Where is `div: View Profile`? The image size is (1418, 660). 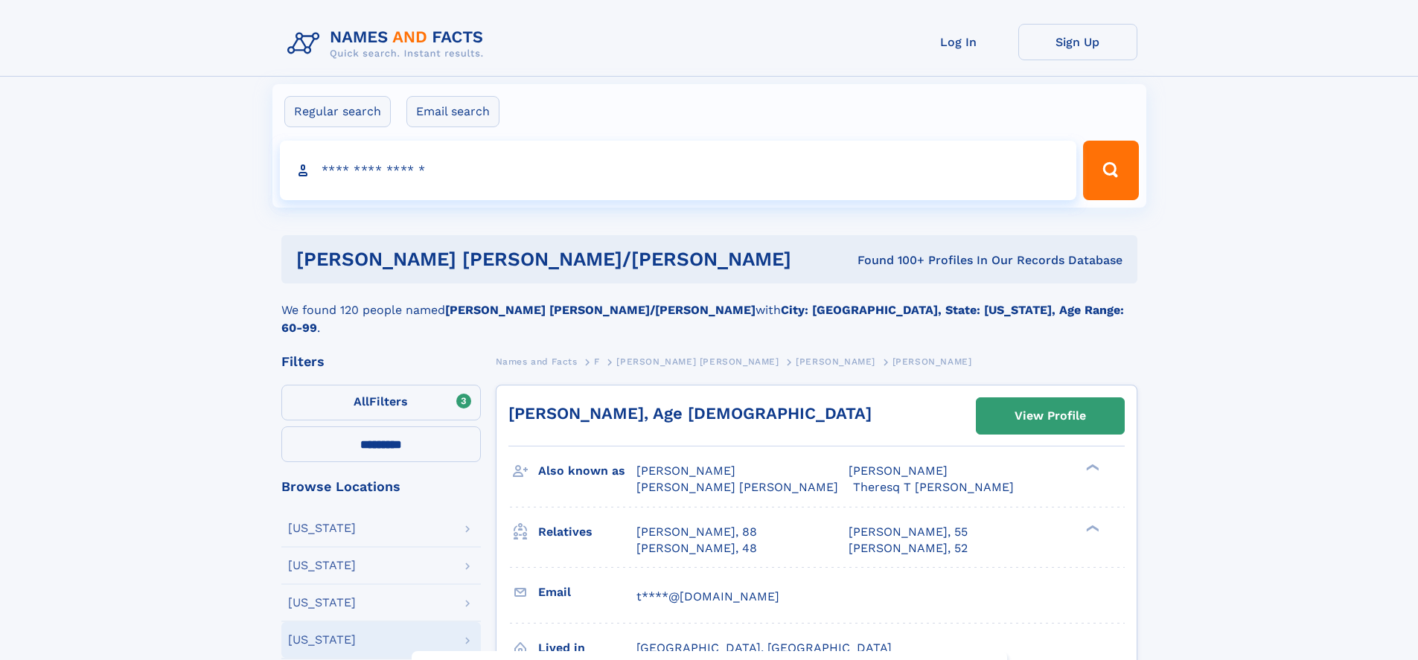
div: View Profile is located at coordinates (1050, 416).